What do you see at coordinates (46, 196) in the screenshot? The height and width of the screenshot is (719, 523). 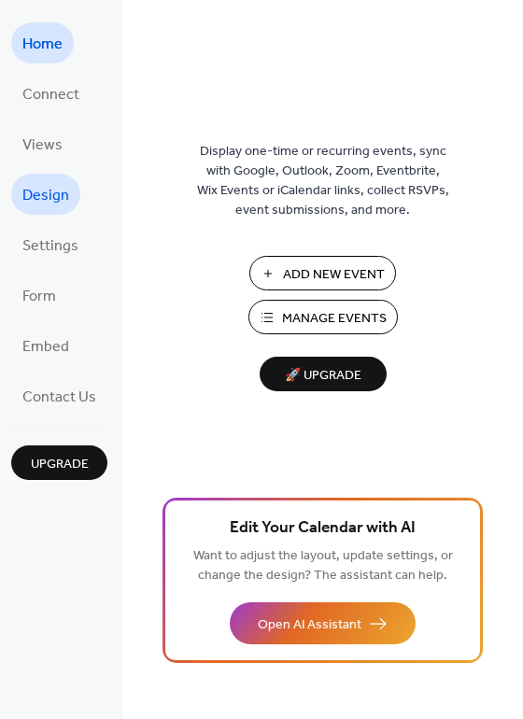 I see `span: Design` at bounding box center [46, 196].